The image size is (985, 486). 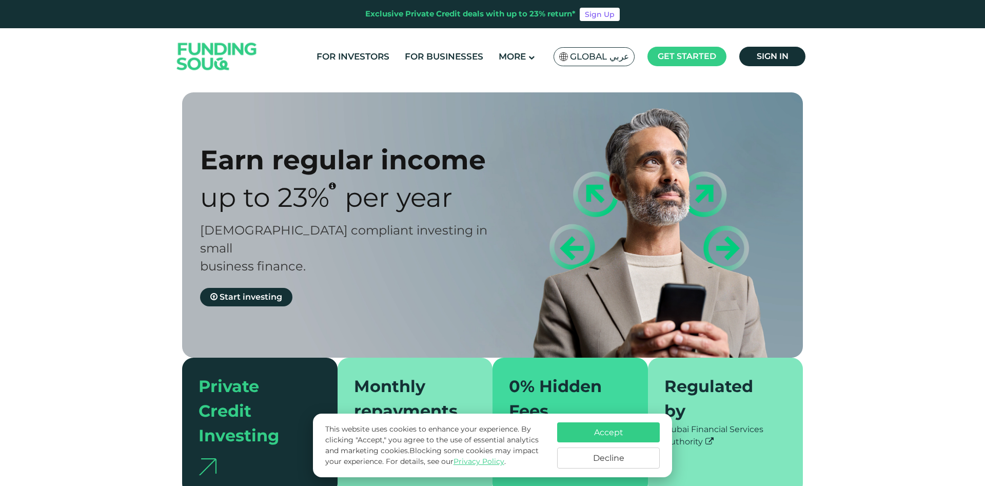 I want to click on span: Global عربي, so click(x=599, y=56).